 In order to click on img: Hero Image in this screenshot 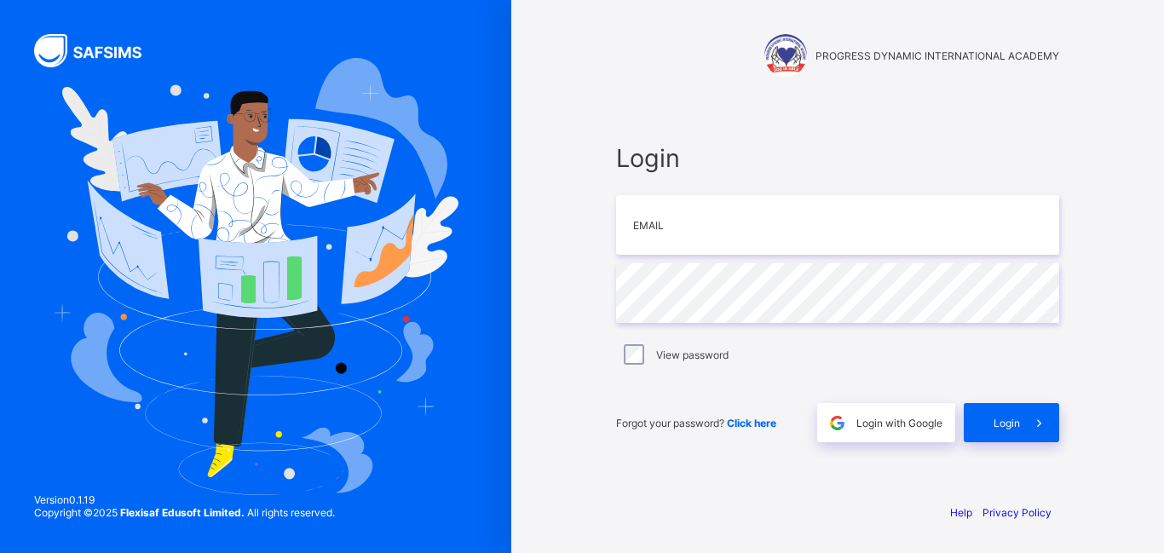, I will do `click(256, 276)`.